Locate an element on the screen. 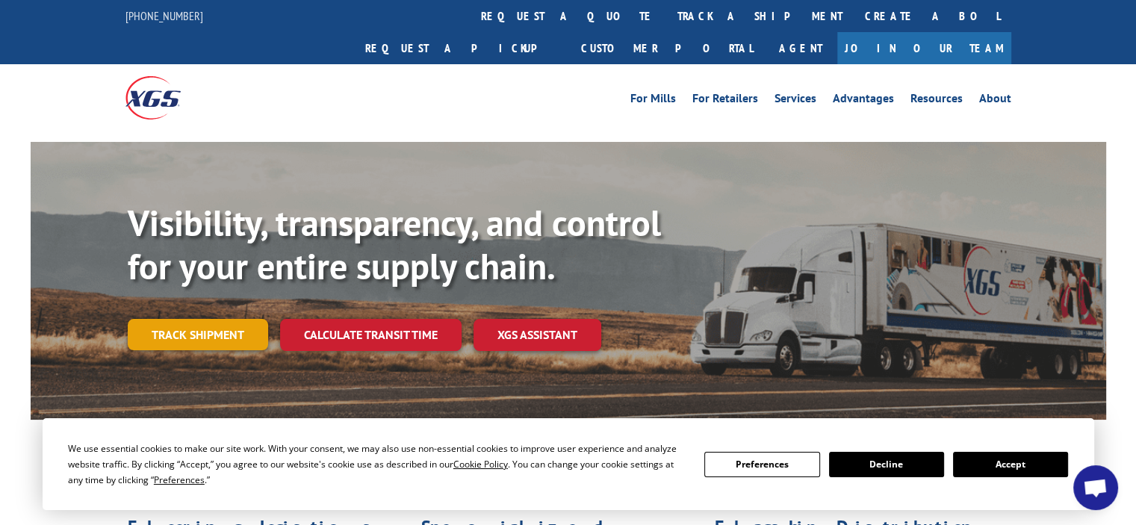 The width and height of the screenshot is (1136, 525). a: Request a pickup is located at coordinates (462, 48).